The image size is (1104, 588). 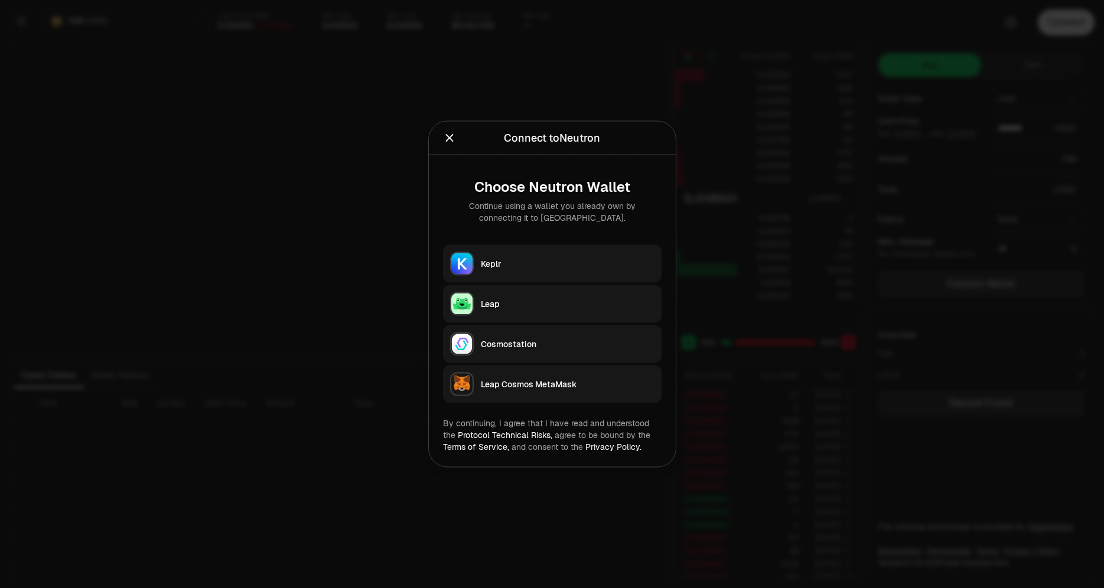 I want to click on a: Terms of Service,, so click(x=476, y=447).